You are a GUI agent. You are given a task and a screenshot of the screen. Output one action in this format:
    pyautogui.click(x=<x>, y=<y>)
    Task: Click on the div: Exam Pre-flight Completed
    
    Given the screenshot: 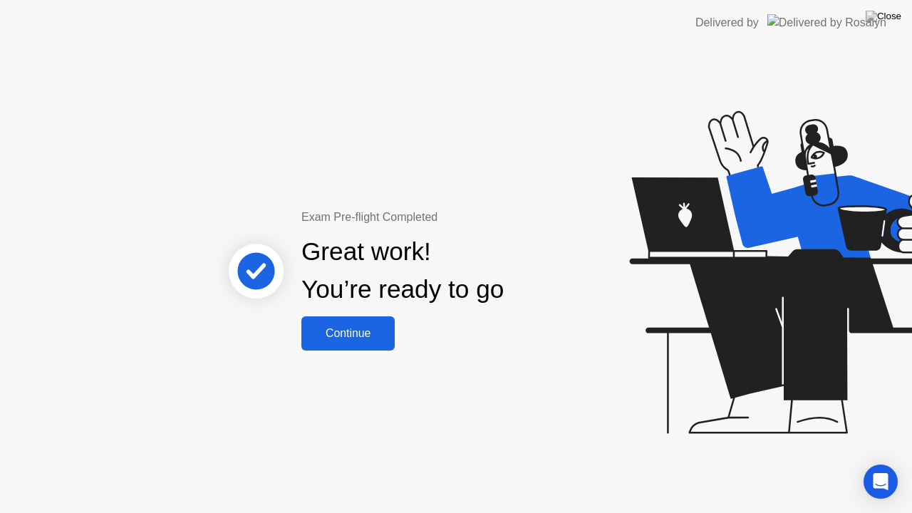 What is the action you would take?
    pyautogui.click(x=448, y=217)
    